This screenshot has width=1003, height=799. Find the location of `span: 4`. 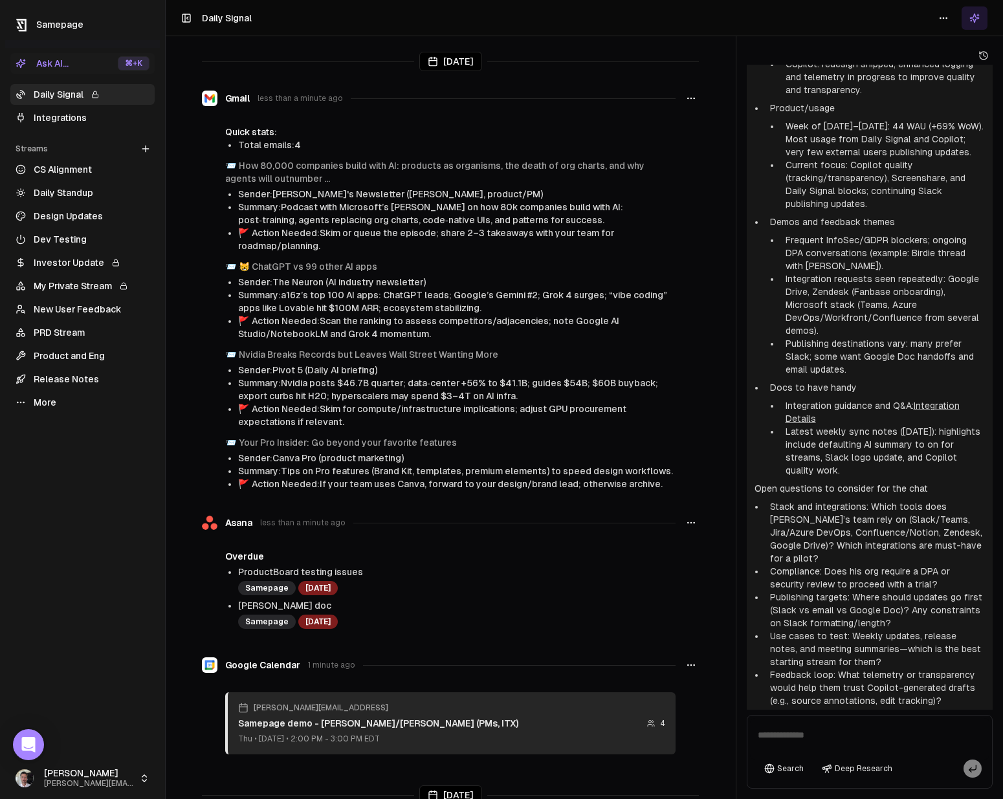

span: 4 is located at coordinates (662, 723).